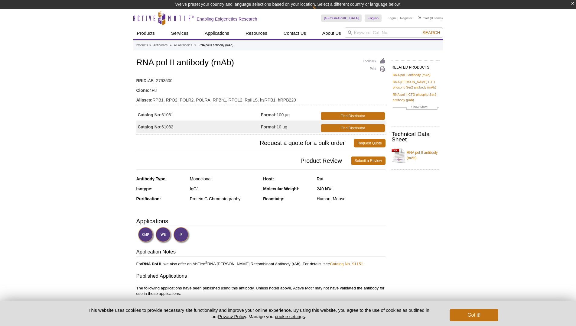 Image resolution: width=576 pixels, height=326 pixels. I want to click on td: 10 µg, so click(290, 127).